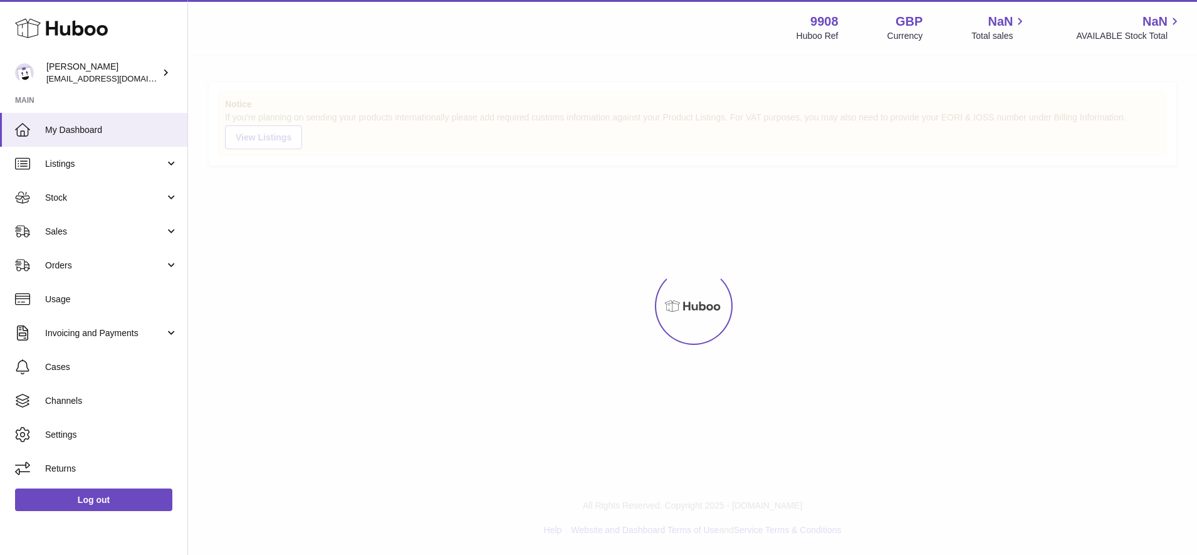 This screenshot has height=555, width=1197. What do you see at coordinates (105, 164) in the screenshot?
I see `span: Listings` at bounding box center [105, 164].